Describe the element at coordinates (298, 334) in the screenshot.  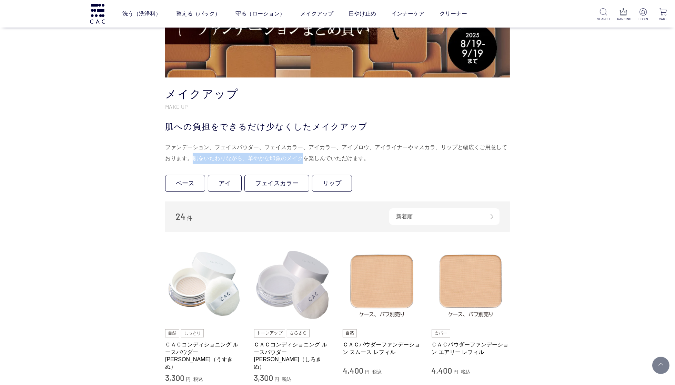
I see `img: さらさら` at that location.